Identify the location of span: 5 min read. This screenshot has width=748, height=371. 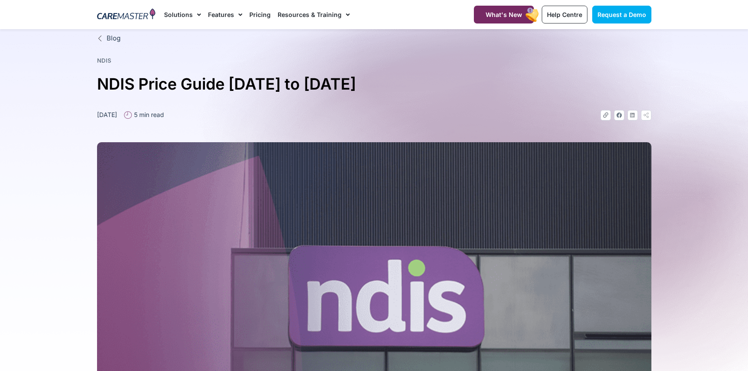
(148, 114).